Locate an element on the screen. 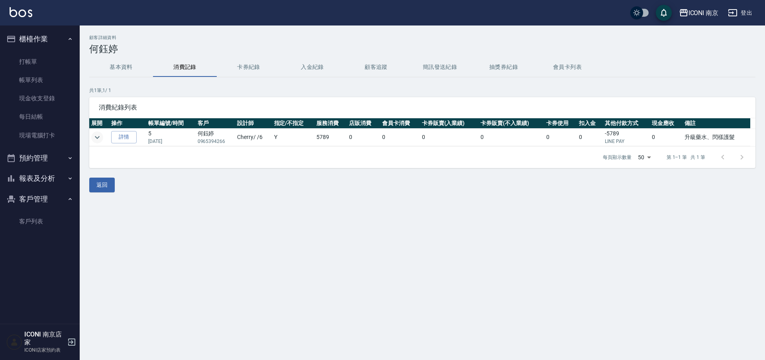 This screenshot has height=360, width=765. td: Cherry / /6 is located at coordinates (254, 138).